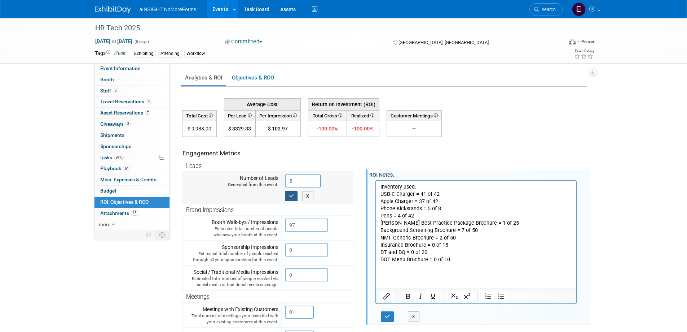 The image size is (687, 332). Describe the element at coordinates (132, 213) in the screenshot. I see `a: Attachments15` at that location.